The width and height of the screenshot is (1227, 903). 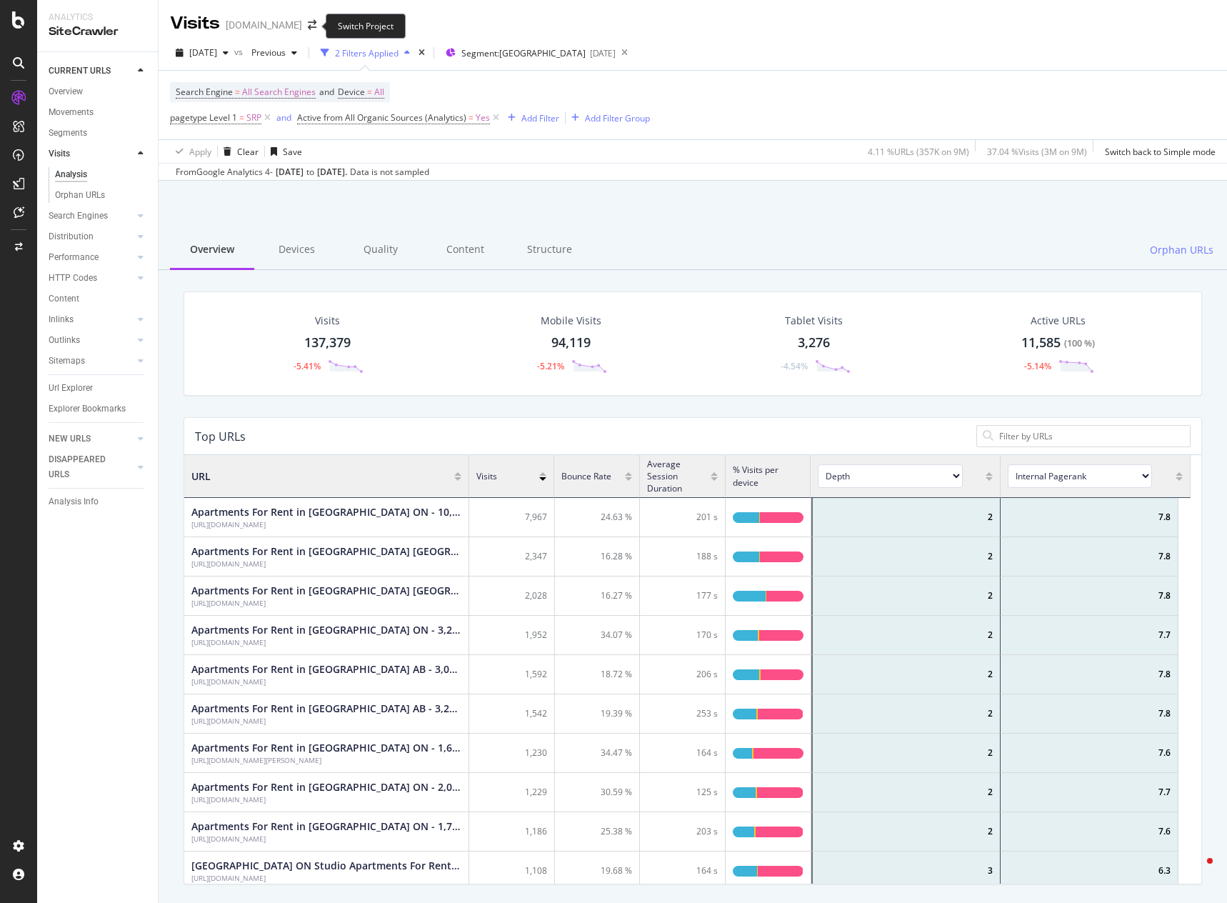 I want to click on a: Overview, so click(x=98, y=91).